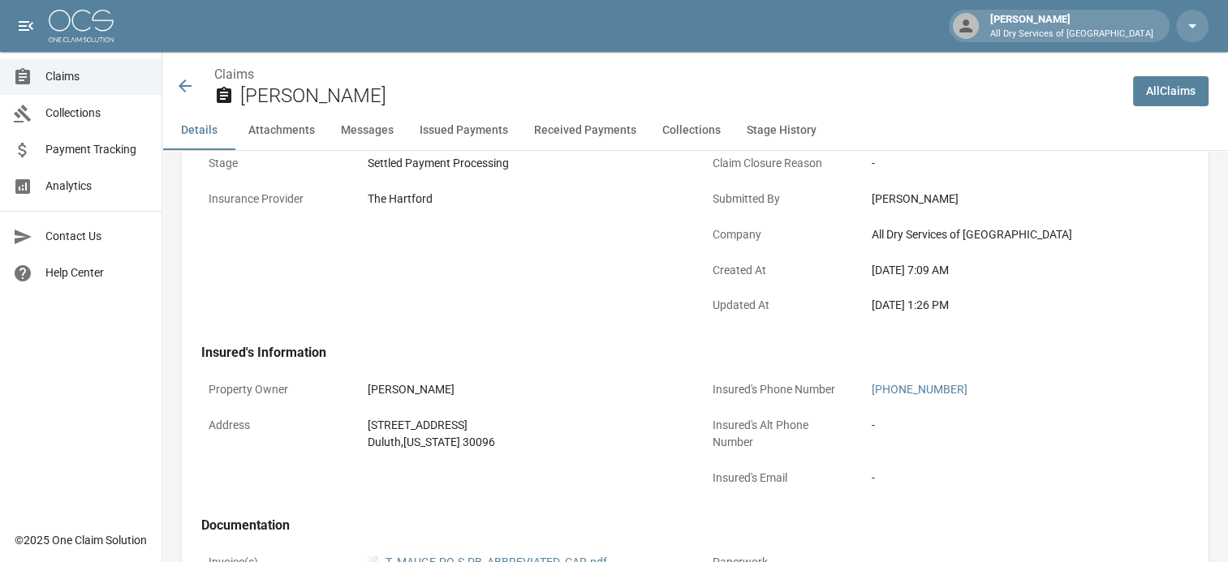 The image size is (1228, 562). Describe the element at coordinates (695, 526) in the screenshot. I see `h4: Documentation` at that location.